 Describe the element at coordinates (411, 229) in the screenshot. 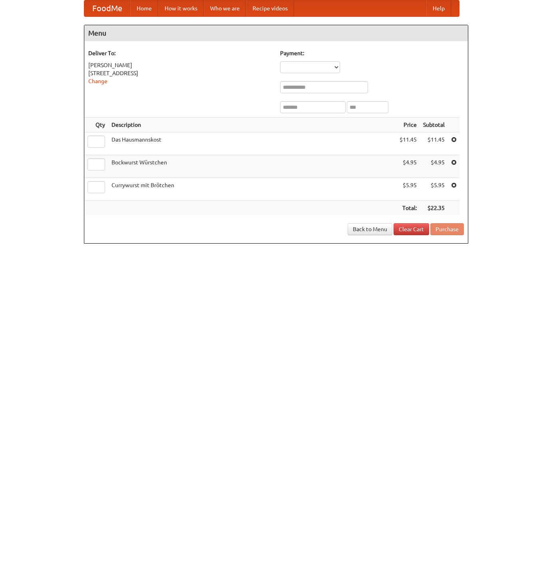

I see `a: Clear Cart` at that location.